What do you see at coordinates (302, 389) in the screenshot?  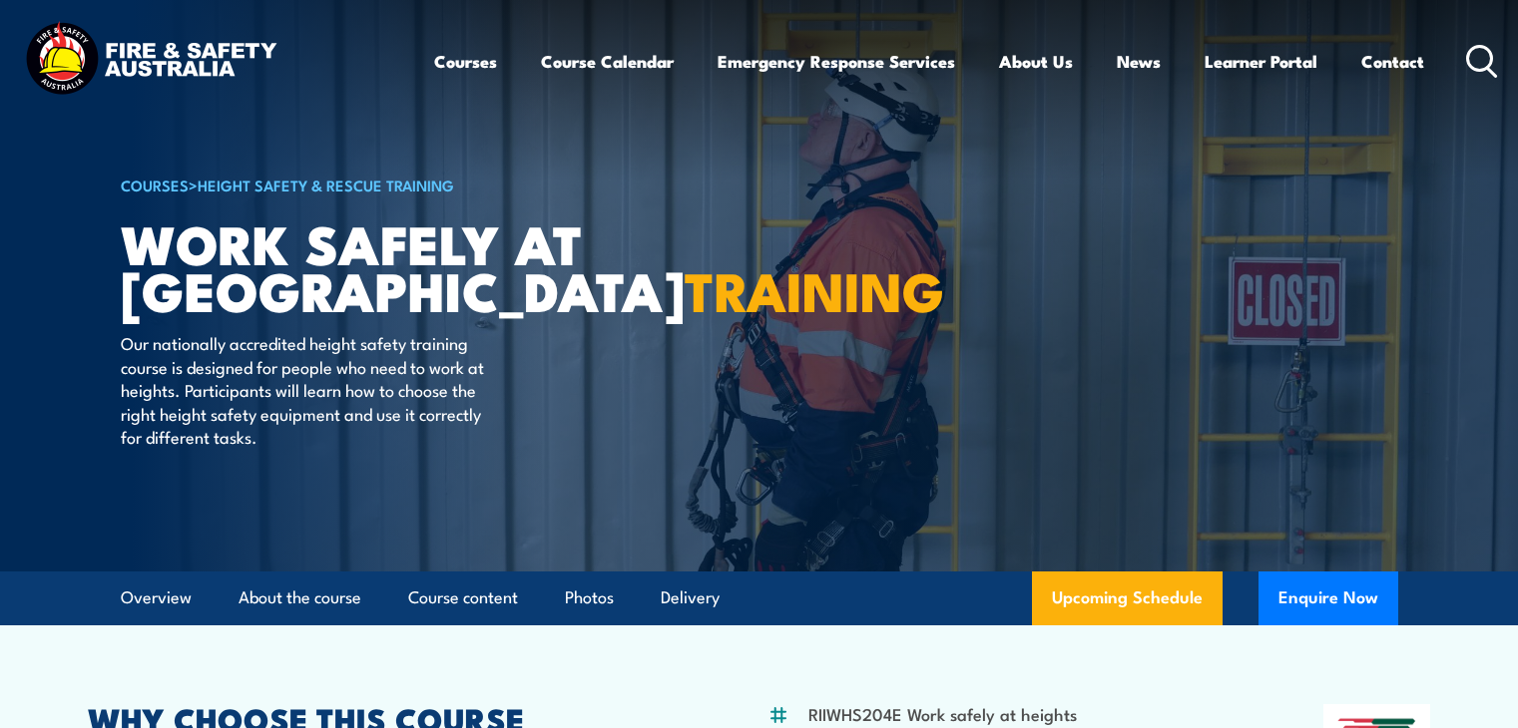 I see `p: Our nationally accredited height safety training course is designed for people who need to work a...` at bounding box center [302, 389].